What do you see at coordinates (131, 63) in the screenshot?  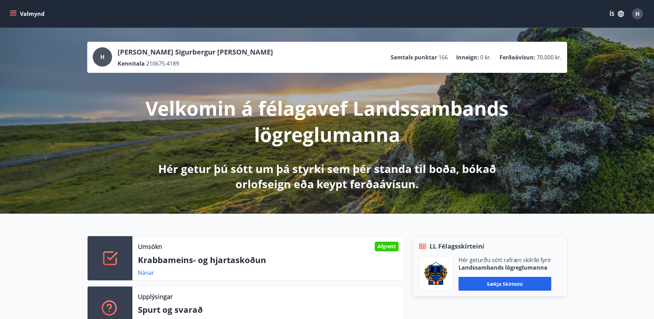 I see `p: Kennitala` at bounding box center [131, 63].